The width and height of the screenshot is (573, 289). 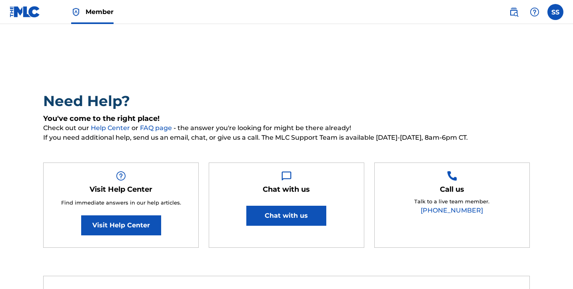 I want to click on img: Top Rightsholder, so click(x=76, y=12).